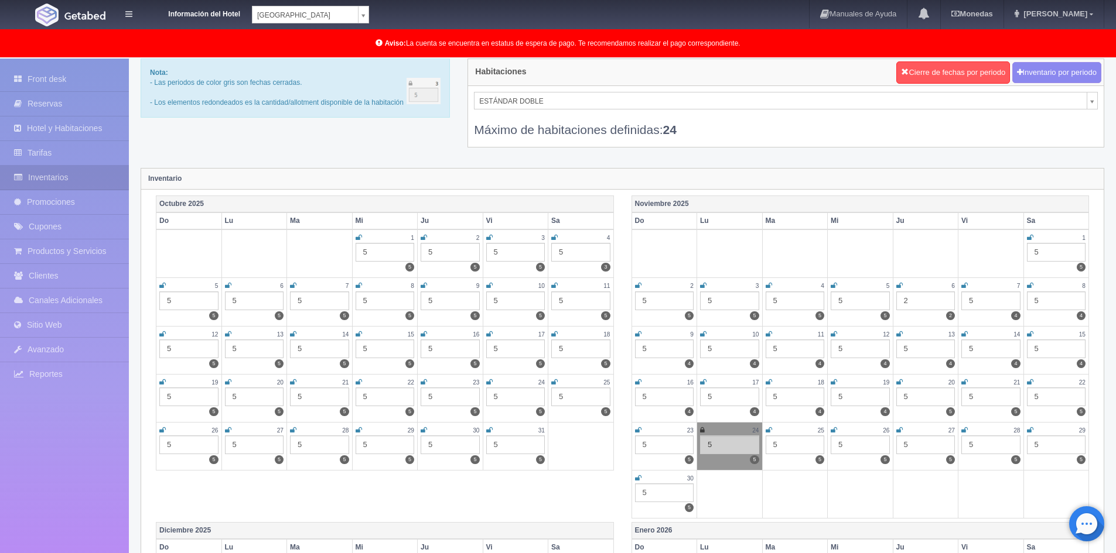  What do you see at coordinates (669, 129) in the screenshot?
I see `b: 24` at bounding box center [669, 129].